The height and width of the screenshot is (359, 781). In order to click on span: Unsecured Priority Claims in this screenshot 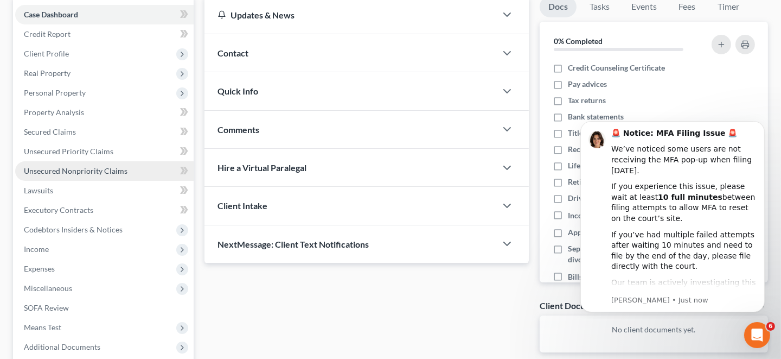, I will do `click(68, 151)`.